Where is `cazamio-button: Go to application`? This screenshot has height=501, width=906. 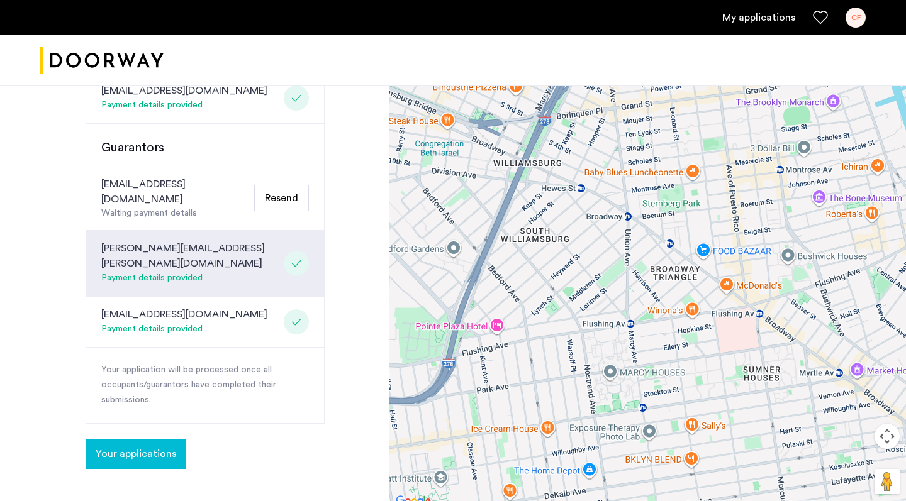
cazamio-button: Go to application is located at coordinates (136, 454).